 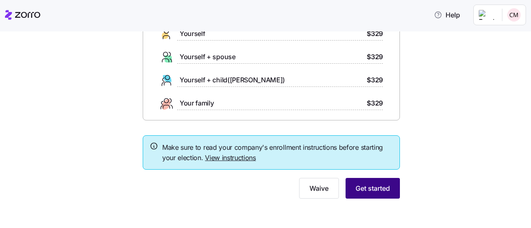 What do you see at coordinates (277, 153) in the screenshot?
I see `span: Make sure to read your company's enrollment instructions before starting your election.` at bounding box center [277, 153].